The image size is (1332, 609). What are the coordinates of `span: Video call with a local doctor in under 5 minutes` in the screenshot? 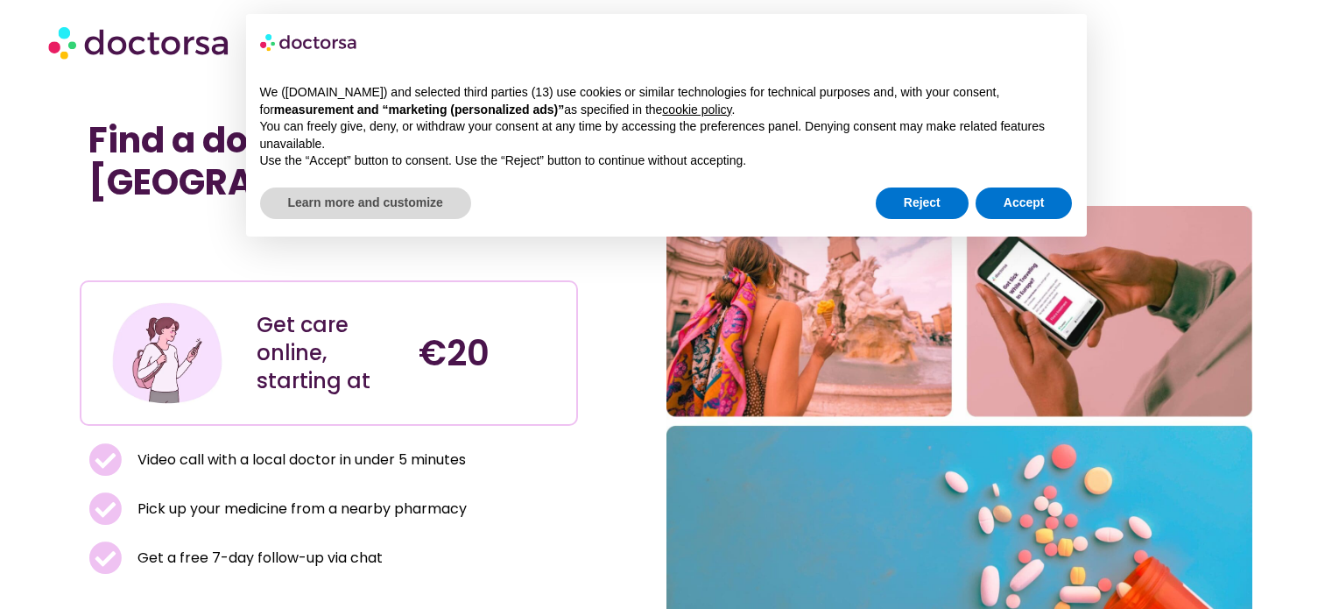 It's located at (300, 460).